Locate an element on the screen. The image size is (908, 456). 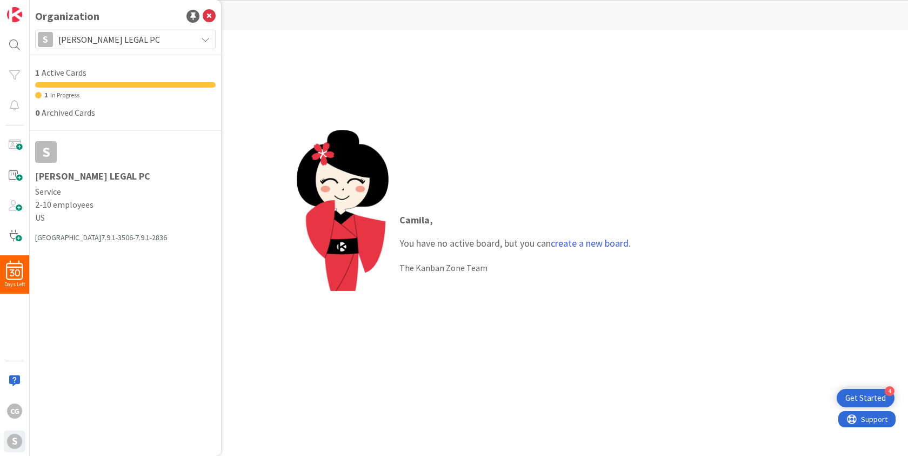
span: In Progress is located at coordinates (65, 95).